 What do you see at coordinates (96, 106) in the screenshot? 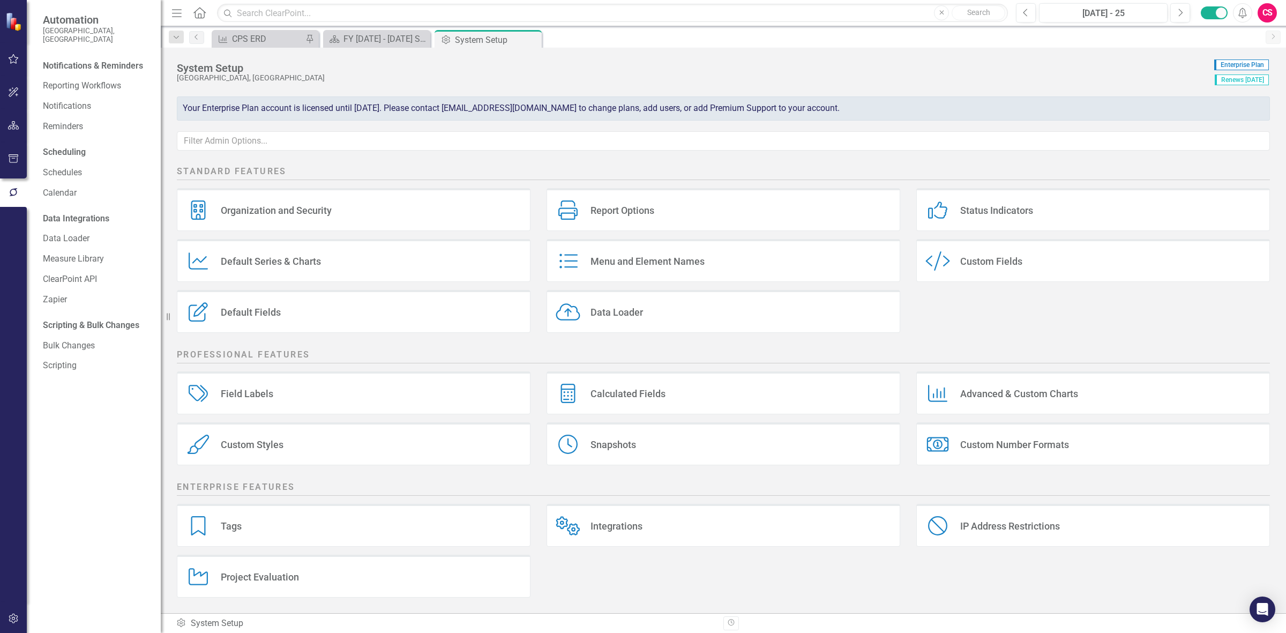
I see `a: Notifications` at bounding box center [96, 106].